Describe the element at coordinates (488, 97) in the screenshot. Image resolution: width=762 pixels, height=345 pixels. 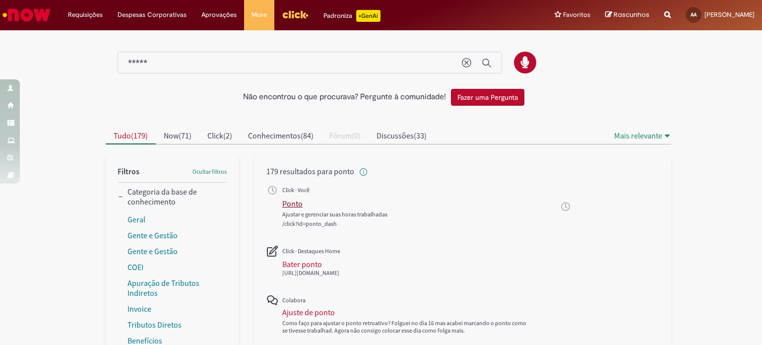
I see `button: Fazer uma Pergunta` at that location.